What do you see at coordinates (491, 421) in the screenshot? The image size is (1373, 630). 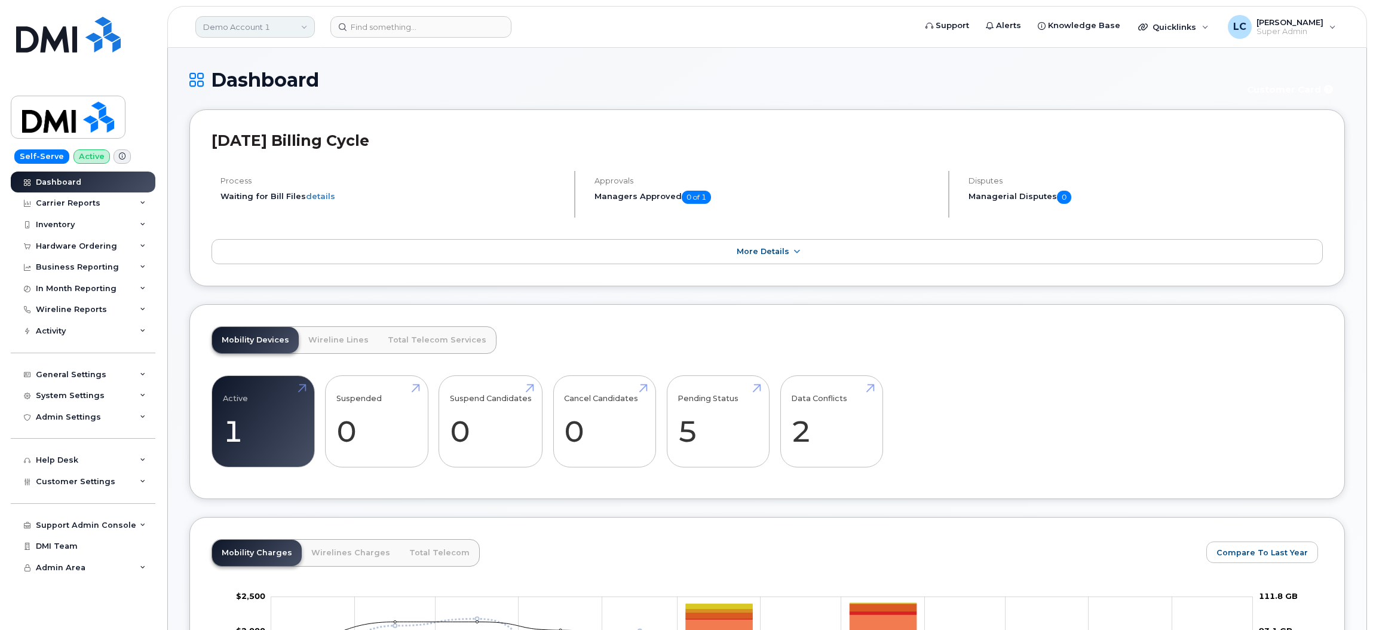 I see `a: Suspend Candidates 0` at bounding box center [491, 421].